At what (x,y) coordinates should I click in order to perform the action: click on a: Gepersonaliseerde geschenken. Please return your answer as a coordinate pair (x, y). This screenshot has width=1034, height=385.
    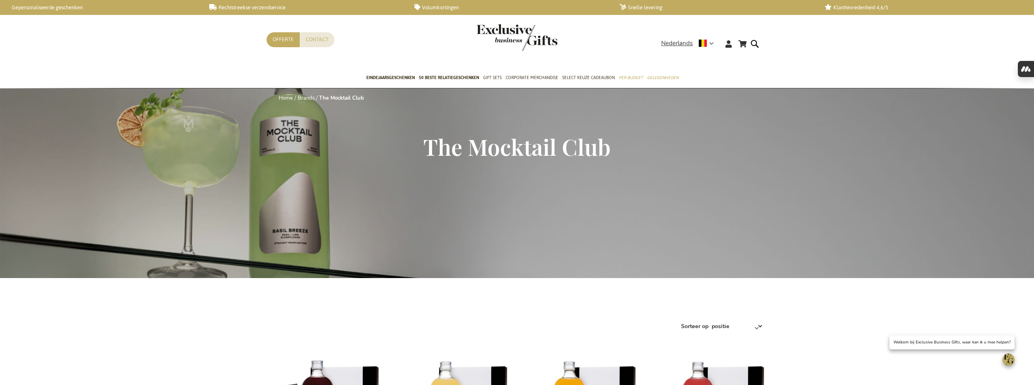
    Looking at the image, I should click on (100, 7).